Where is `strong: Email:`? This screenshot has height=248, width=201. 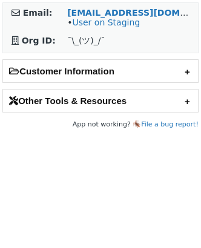
strong: Email: is located at coordinates (37, 13).